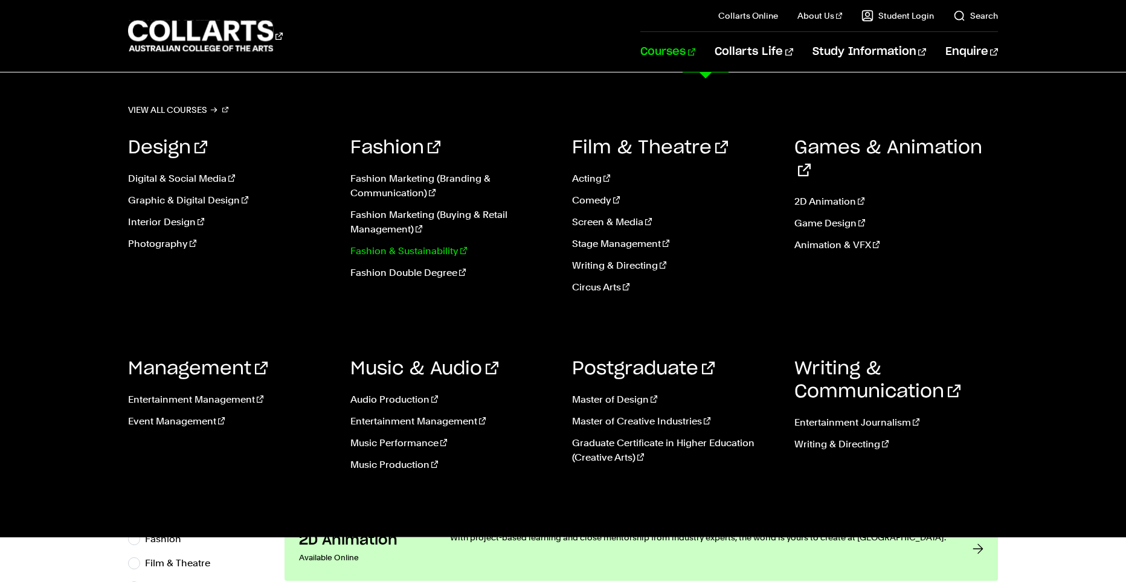  I want to click on a: Music Production, so click(452, 465).